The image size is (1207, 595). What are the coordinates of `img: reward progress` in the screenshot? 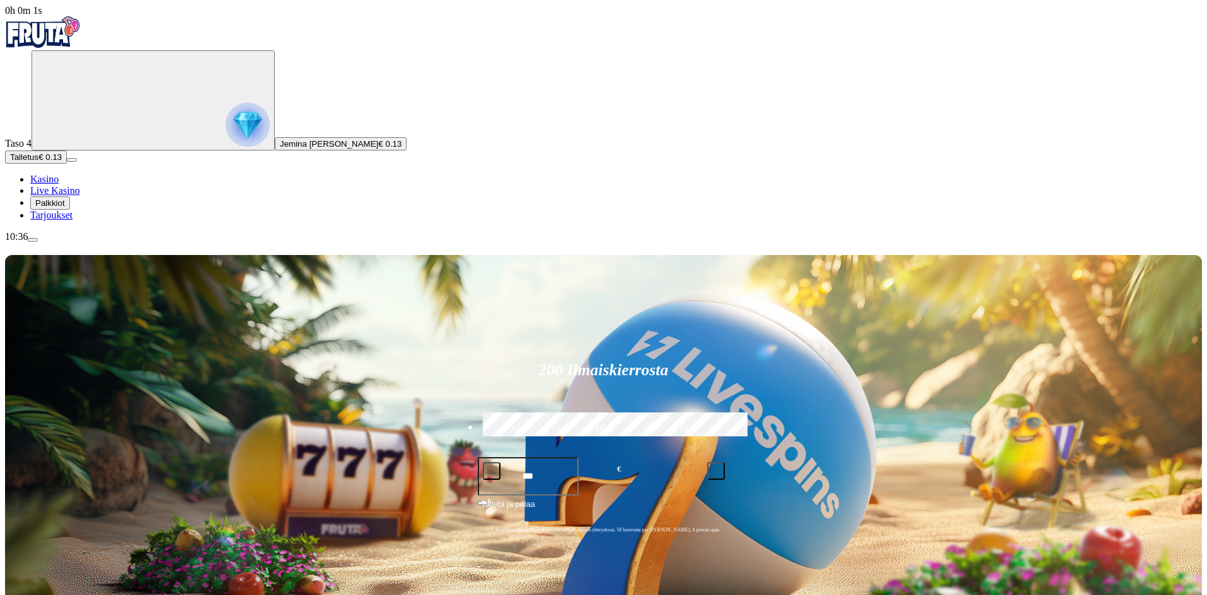 It's located at (248, 125).